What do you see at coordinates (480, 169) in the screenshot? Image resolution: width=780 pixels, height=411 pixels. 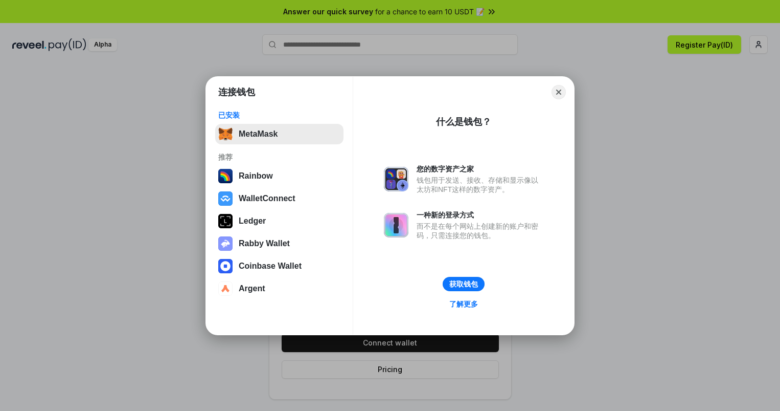 I see `div: 您的数字资产之家` at bounding box center [480, 169].